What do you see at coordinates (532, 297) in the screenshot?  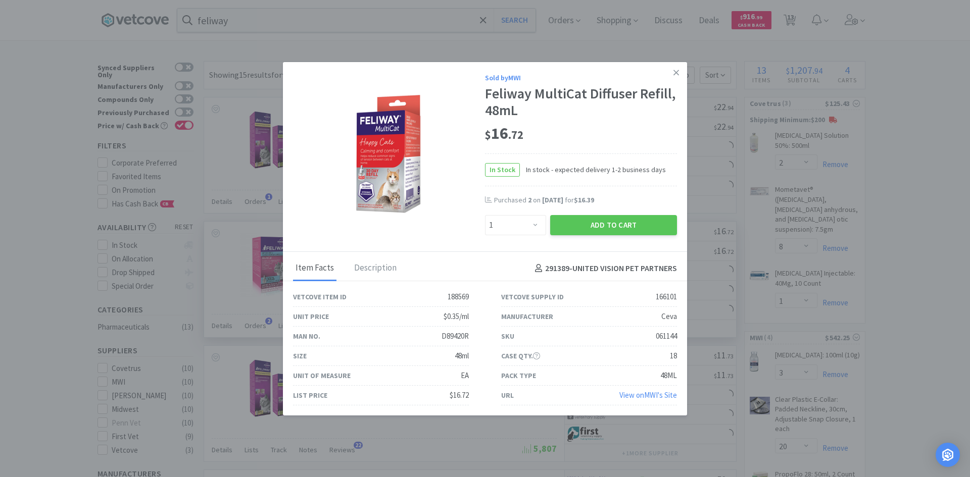 I see `div: Vetcove Supply ID` at bounding box center [532, 297].